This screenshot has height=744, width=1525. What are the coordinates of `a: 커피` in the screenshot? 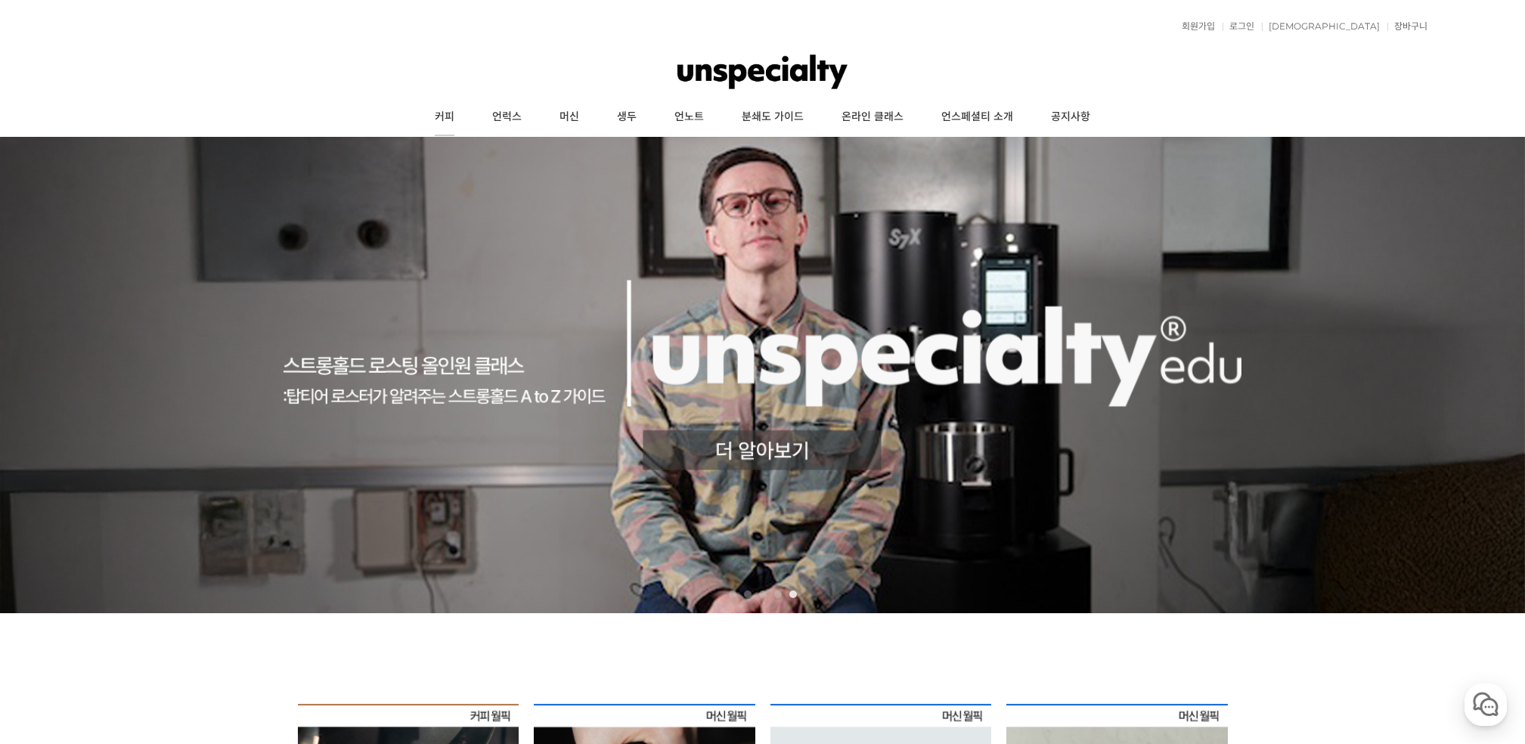 It's located at (444, 117).